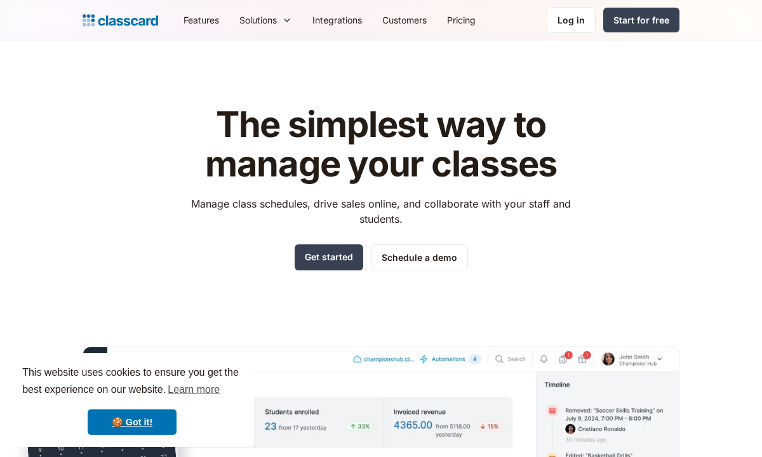 Image resolution: width=762 pixels, height=457 pixels. Describe the element at coordinates (405, 20) in the screenshot. I see `a: Customers` at that location.